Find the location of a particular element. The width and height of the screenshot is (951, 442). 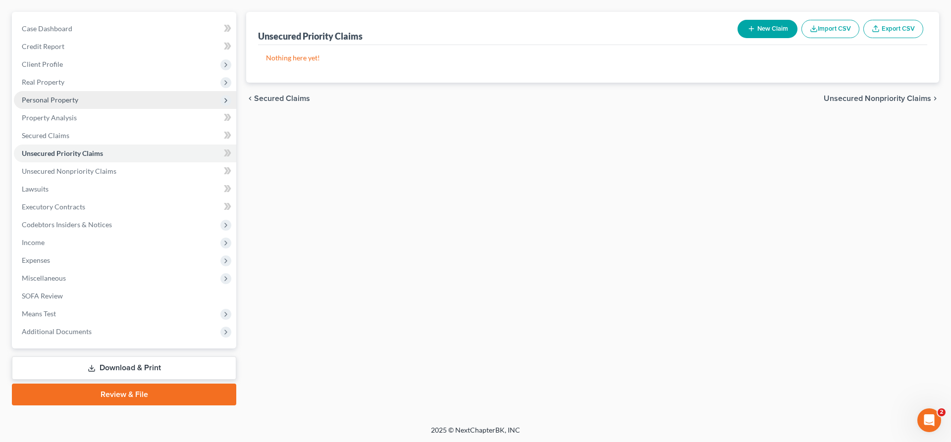

a: Download & Print is located at coordinates (124, 368).